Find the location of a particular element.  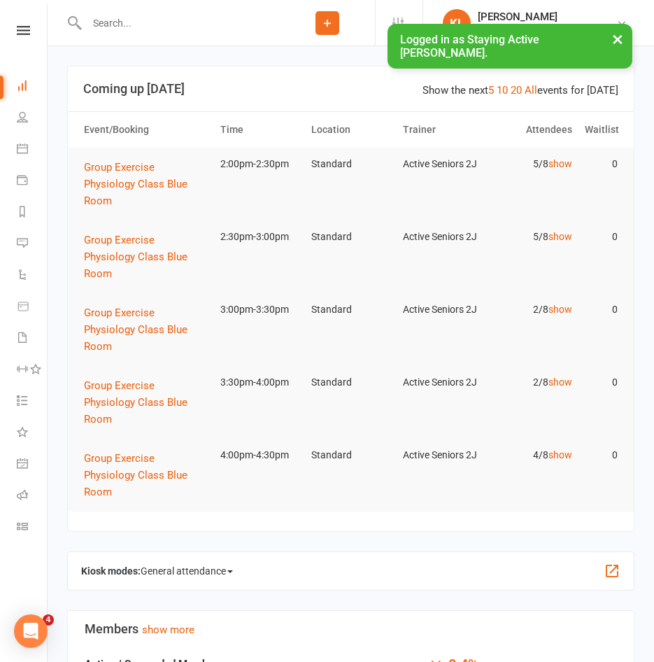

a: All is located at coordinates (531, 90).